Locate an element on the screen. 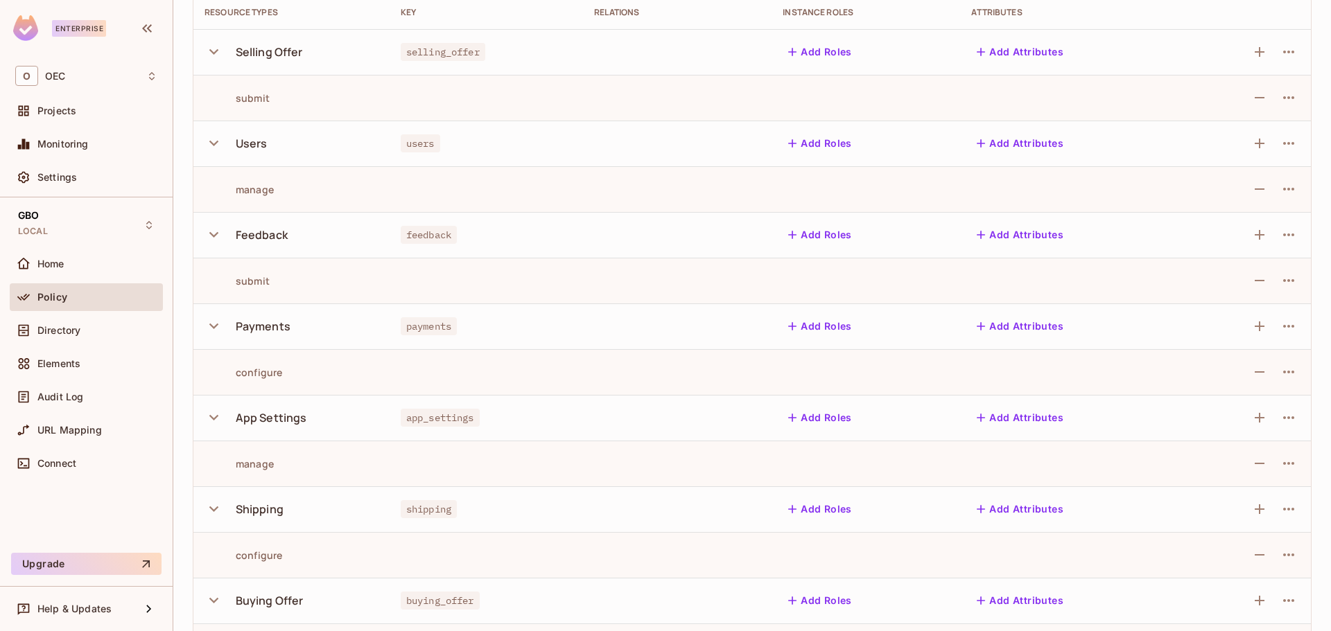 The width and height of the screenshot is (1331, 631). span: URL Mapping is located at coordinates (69, 430).